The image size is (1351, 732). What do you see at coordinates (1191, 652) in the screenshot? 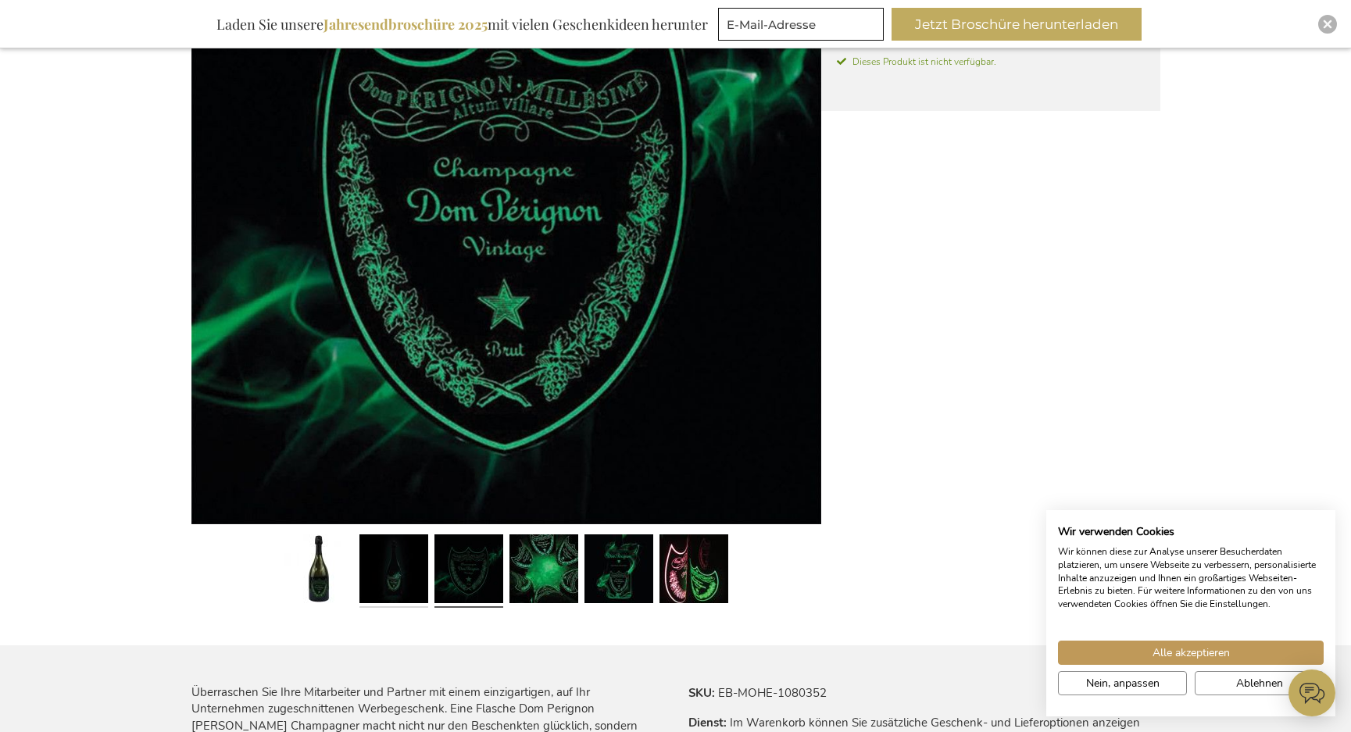
I see `span: Alle akzeptieren` at bounding box center [1191, 652].